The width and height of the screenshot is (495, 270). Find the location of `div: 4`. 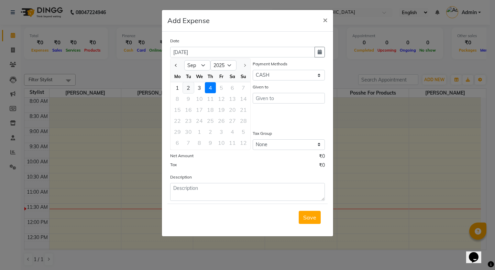

div: 4 is located at coordinates (210, 88).